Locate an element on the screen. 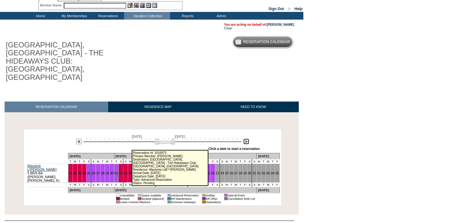 The image size is (467, 223). td: Exclusive Getaways is located at coordinates (185, 202).